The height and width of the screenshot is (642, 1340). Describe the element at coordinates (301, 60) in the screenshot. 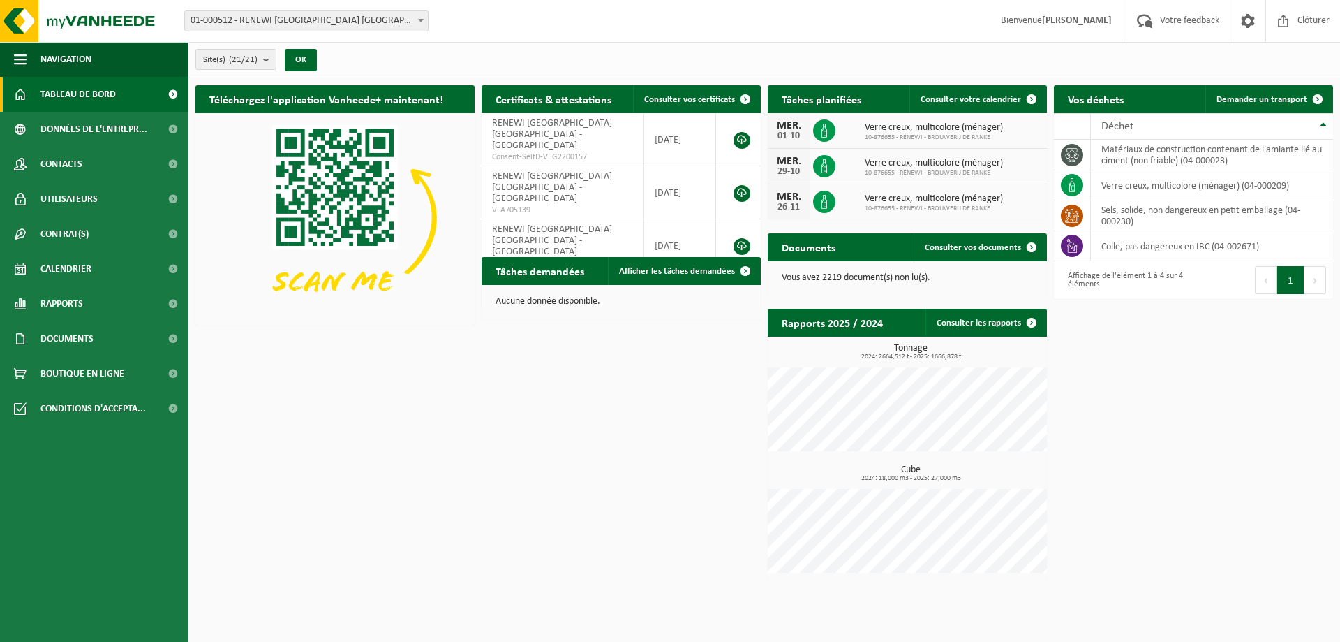

I see `button: OK` at that location.